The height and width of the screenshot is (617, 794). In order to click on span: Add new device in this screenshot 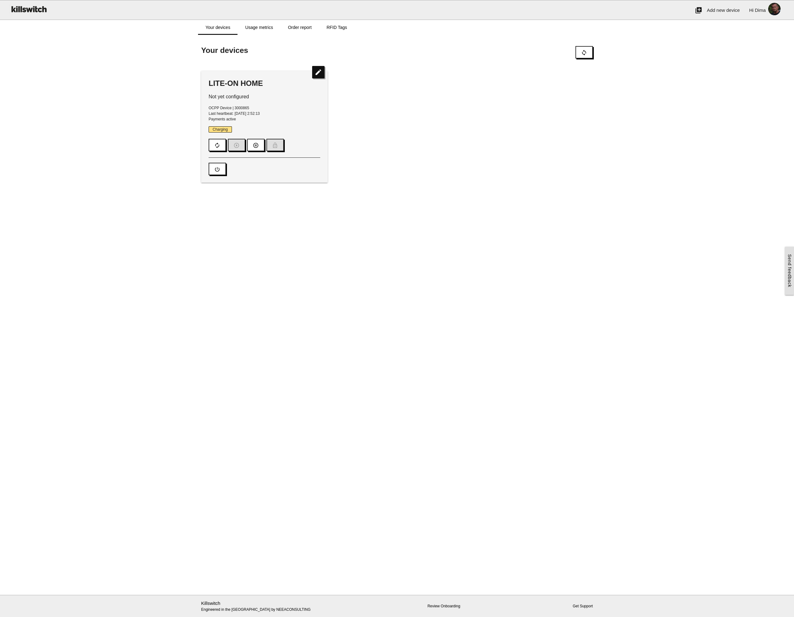, I will do `click(724, 10)`.